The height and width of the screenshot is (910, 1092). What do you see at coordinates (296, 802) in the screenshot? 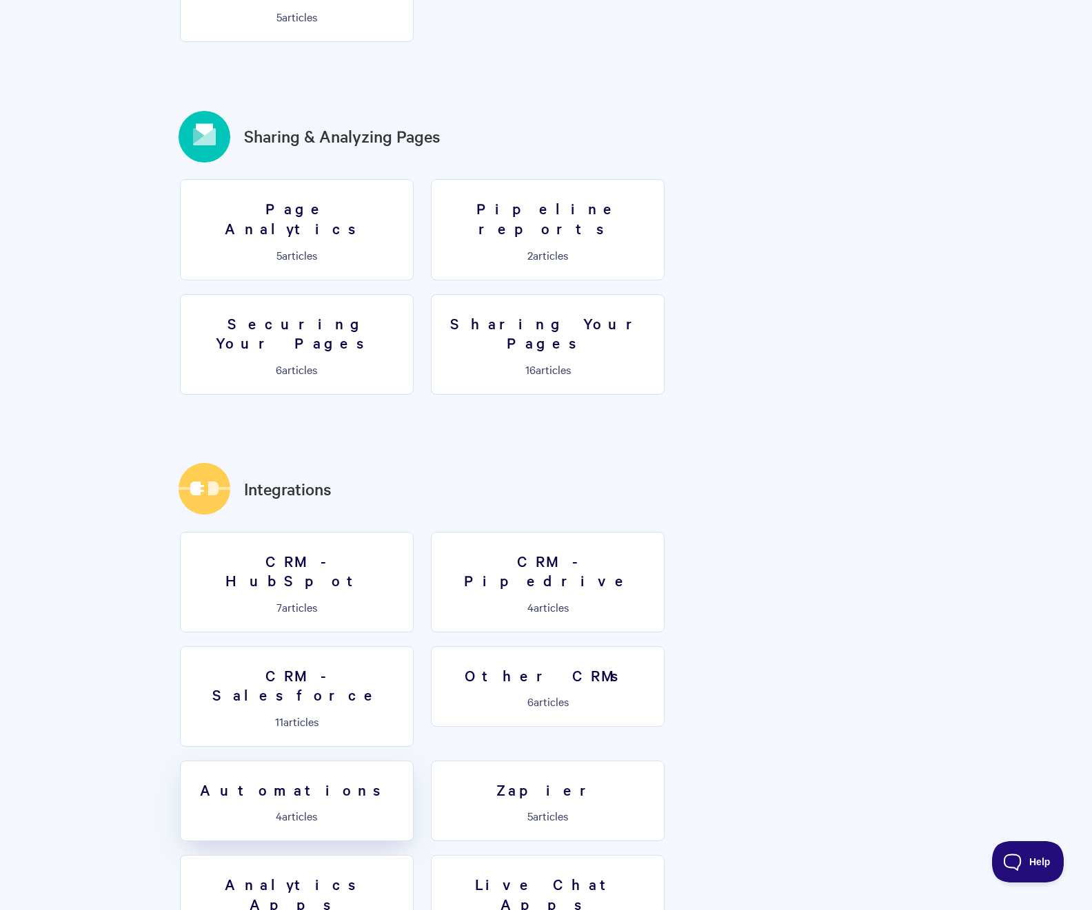
I see `a: Automations 4articles` at bounding box center [296, 802].